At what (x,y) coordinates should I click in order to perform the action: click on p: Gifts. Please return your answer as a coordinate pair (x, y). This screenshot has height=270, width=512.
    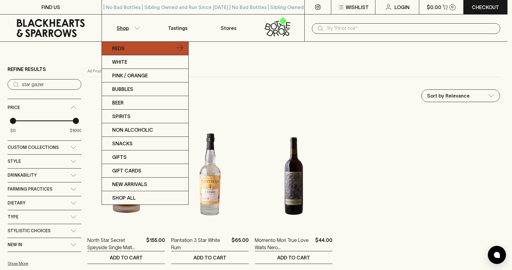
    Looking at the image, I should click on (119, 157).